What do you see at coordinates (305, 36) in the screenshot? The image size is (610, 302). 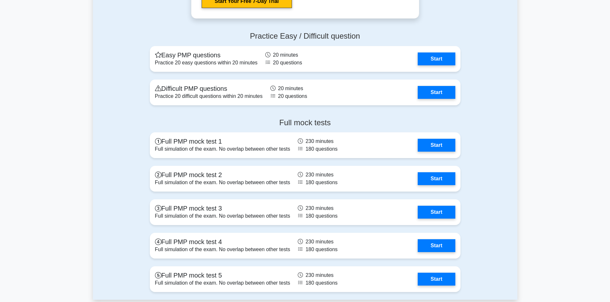 I see `h4: Practice Easy / Difficult question` at bounding box center [305, 36].